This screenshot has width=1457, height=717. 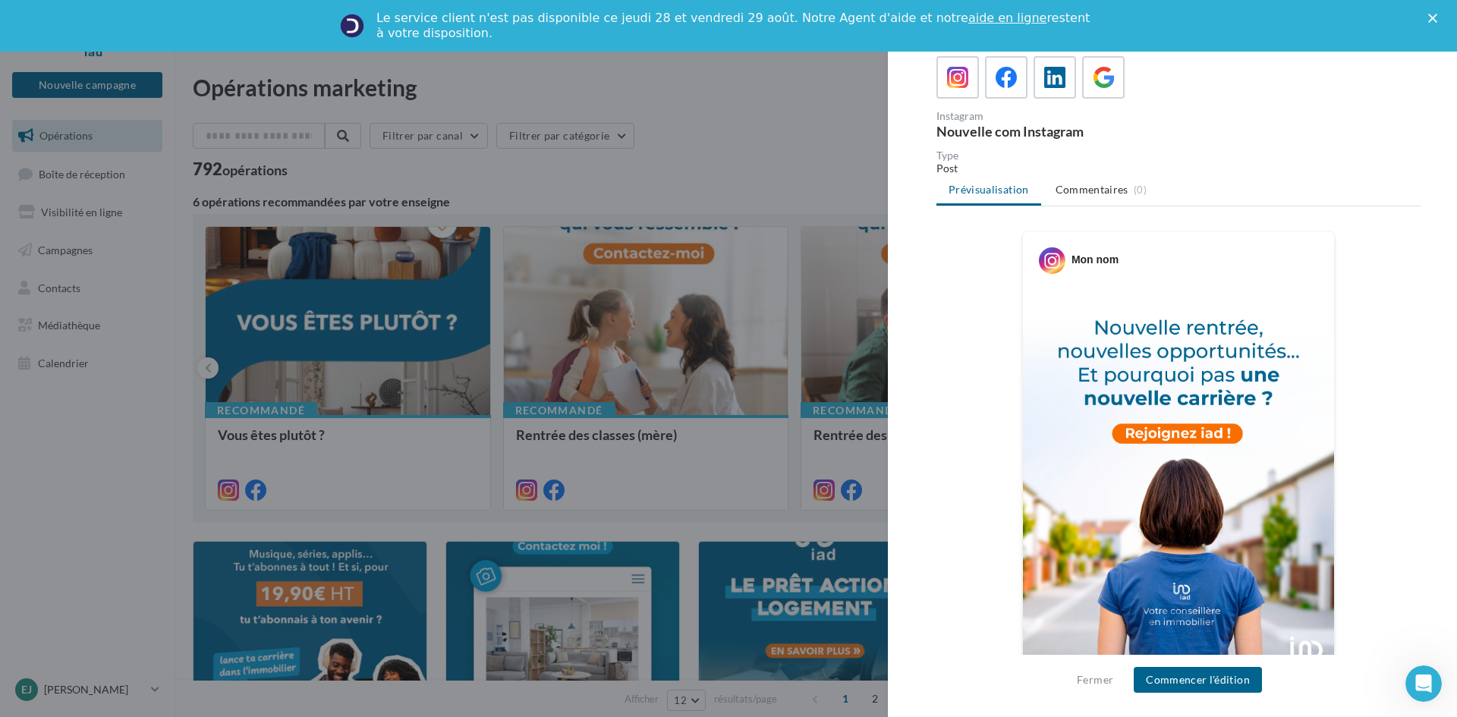 I want to click on div: Le service client n'est pas disponible ce jeudi 28 et vendredi 29 août. Notre Agent d'aide et not..., so click(x=735, y=26).